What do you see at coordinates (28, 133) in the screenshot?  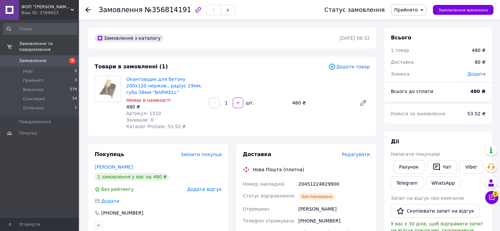 I see `span: Покупці` at bounding box center [28, 133].